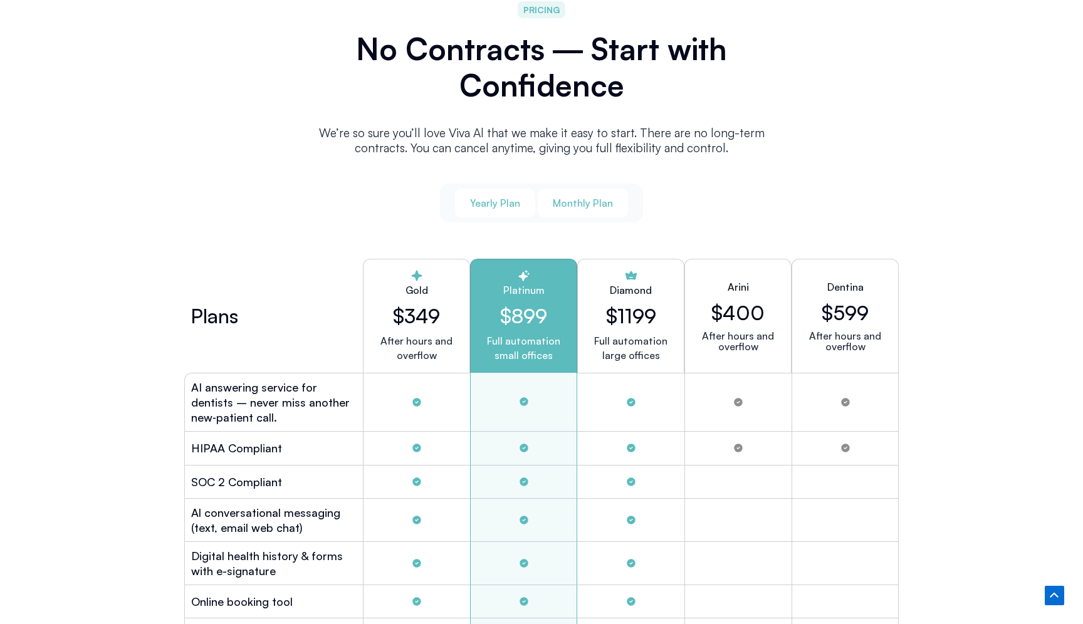  I want to click on span: PRICING, so click(542, 9).